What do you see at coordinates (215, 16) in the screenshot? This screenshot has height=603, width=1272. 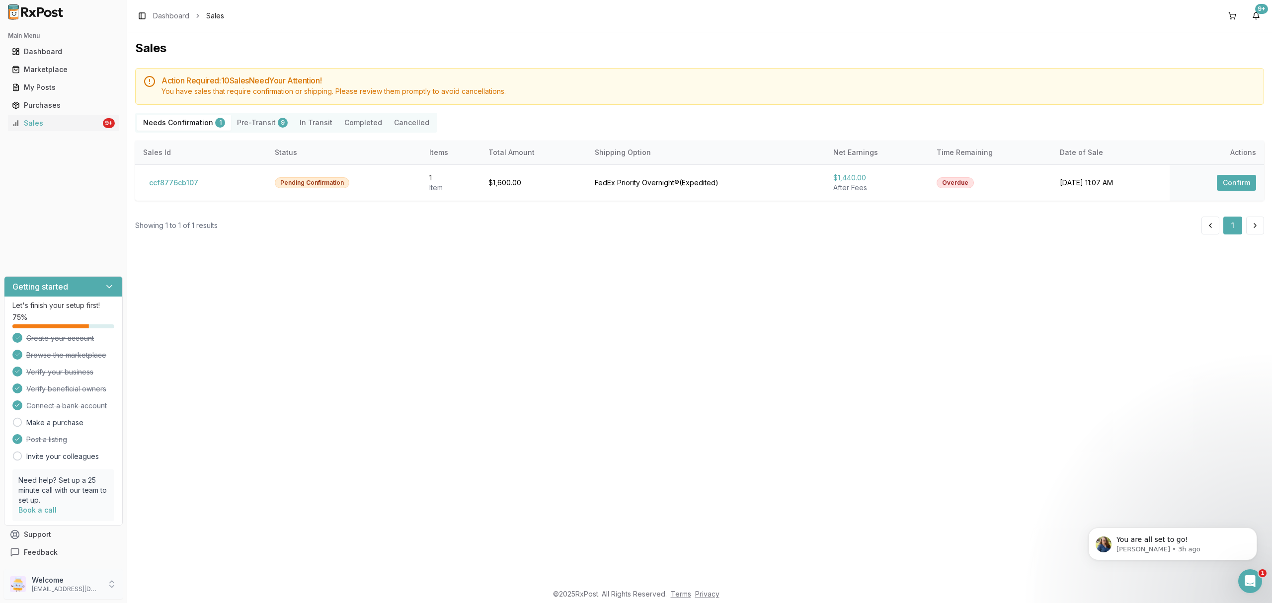 I see `span: Sales` at bounding box center [215, 16].